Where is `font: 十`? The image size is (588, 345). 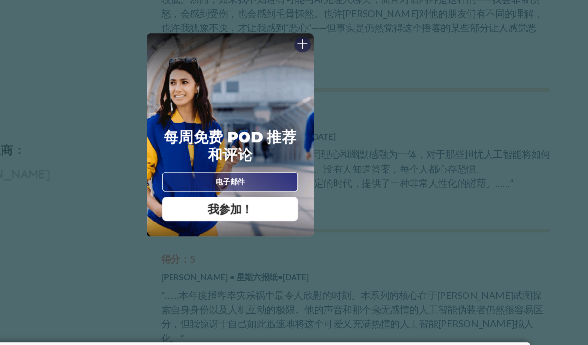
font: 十 is located at coordinates (353, 98).